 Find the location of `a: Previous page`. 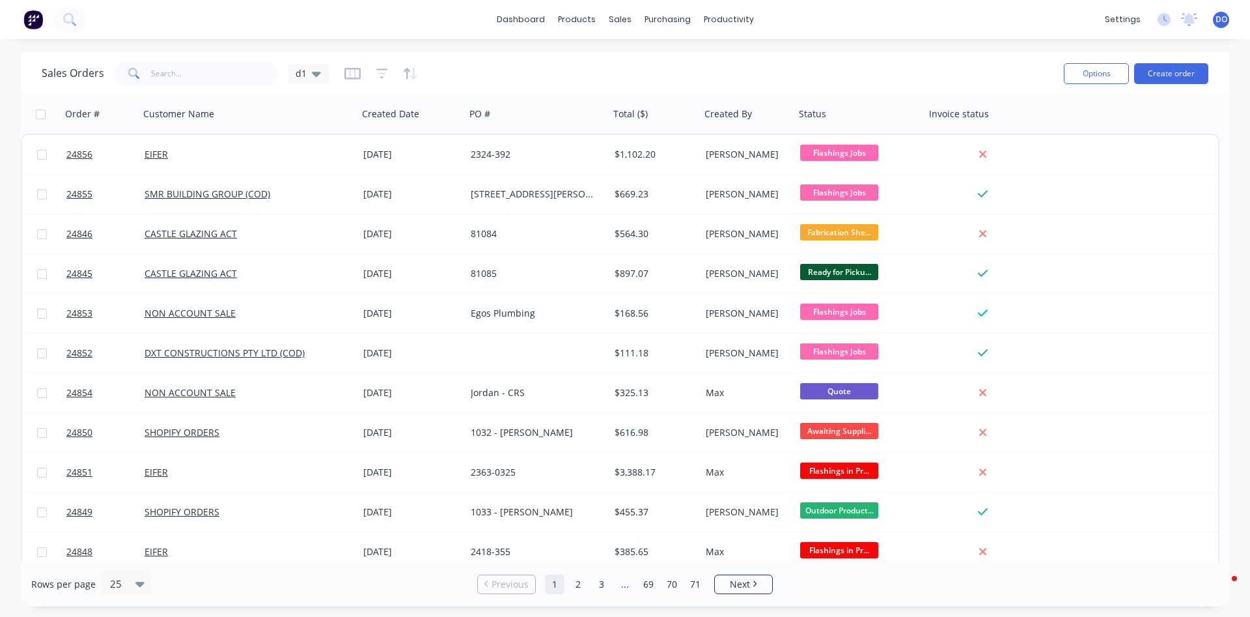

a: Previous page is located at coordinates (507, 584).